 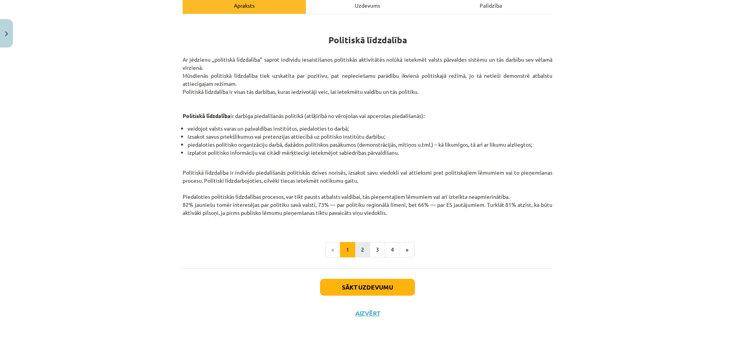 I want to click on button: Aizvērt, so click(x=367, y=313).